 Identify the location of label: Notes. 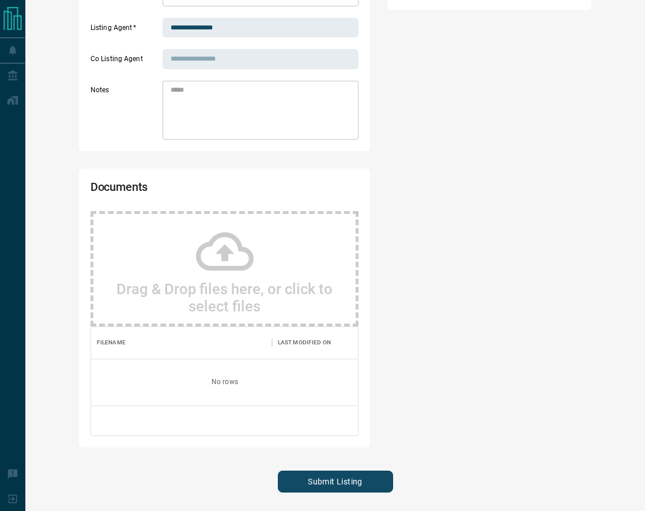
(125, 112).